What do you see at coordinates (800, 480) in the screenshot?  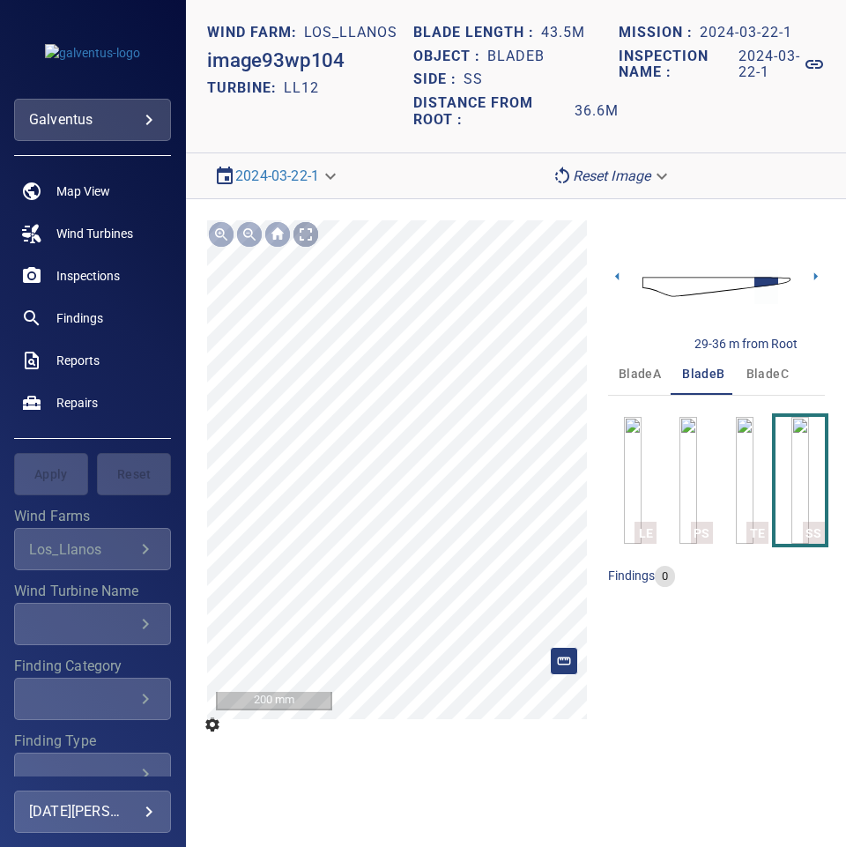 I see `button: SS` at bounding box center [800, 480].